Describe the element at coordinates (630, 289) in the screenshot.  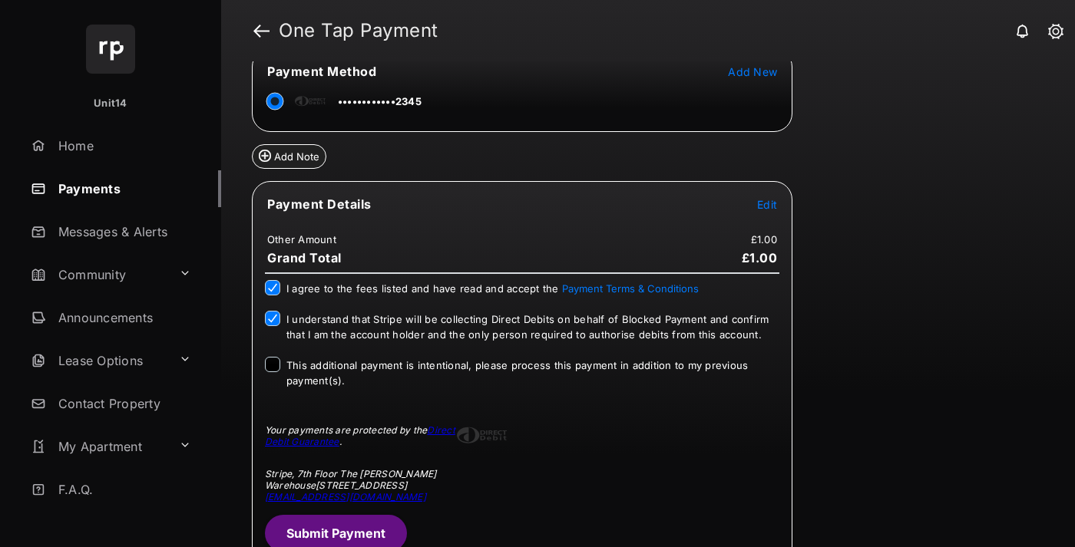
I see `button: I agree to the fees listed and have read and accept the` at that location.